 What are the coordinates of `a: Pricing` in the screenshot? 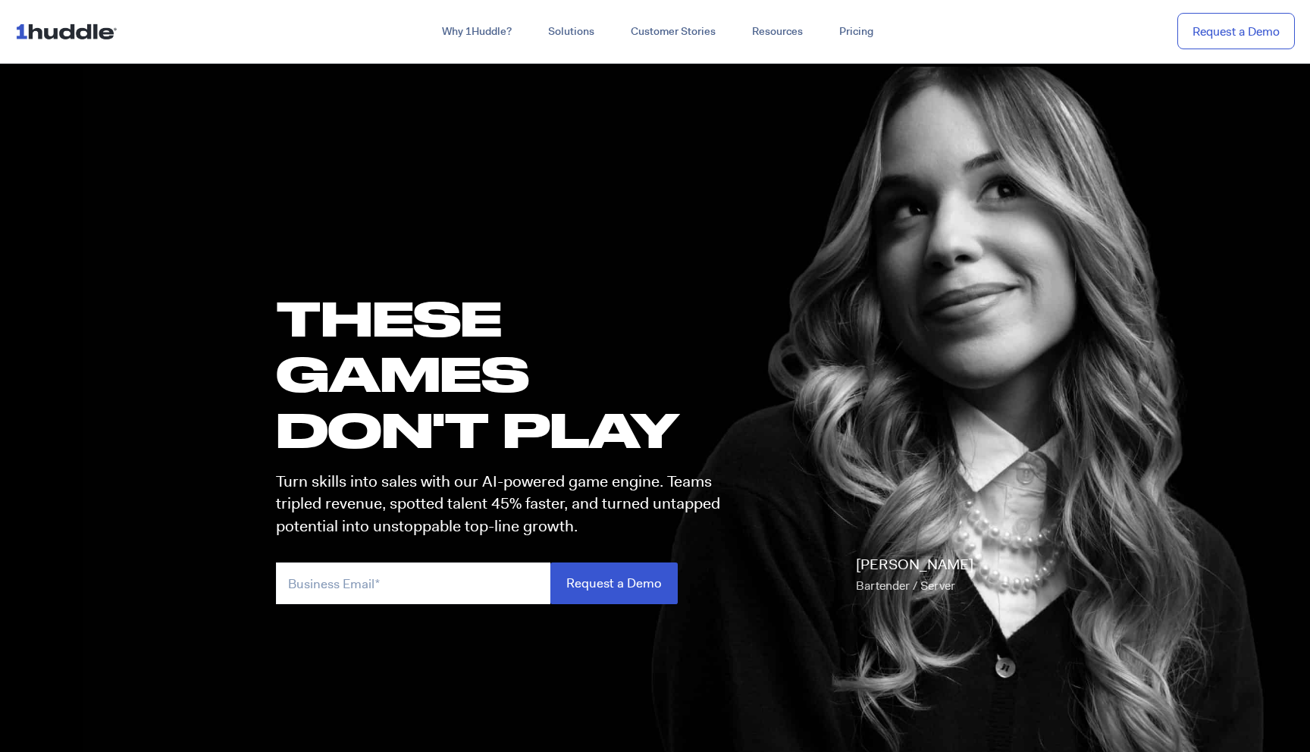 It's located at (856, 32).